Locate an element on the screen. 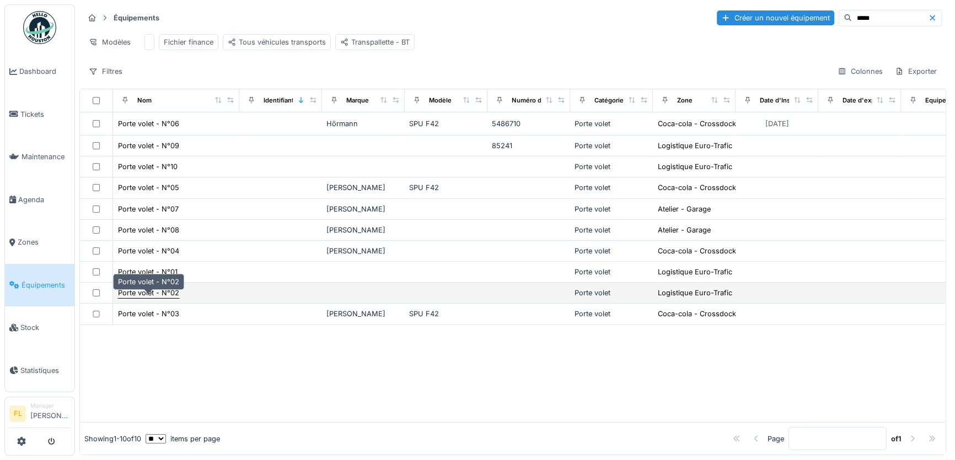  img: Badge_color-CXgf-gQk.svg is located at coordinates (40, 28).